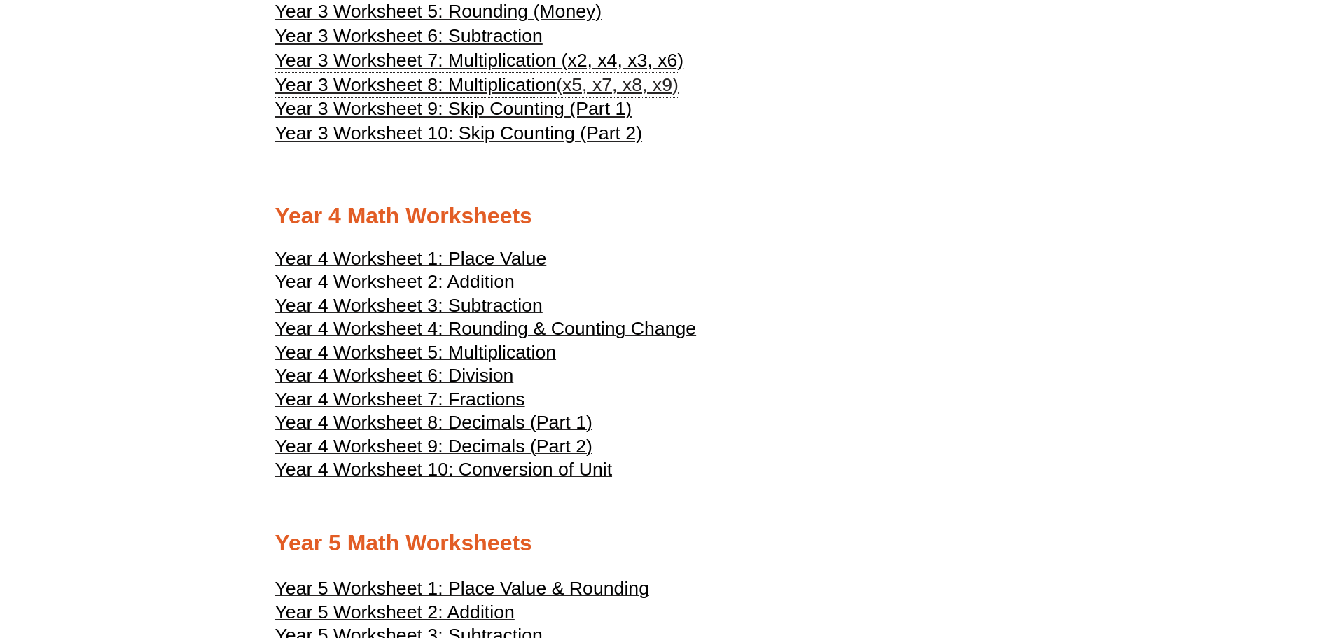 The image size is (1334, 638). I want to click on a: Year 5 Worksheet 1: Place Value & Rounding, so click(462, 591).